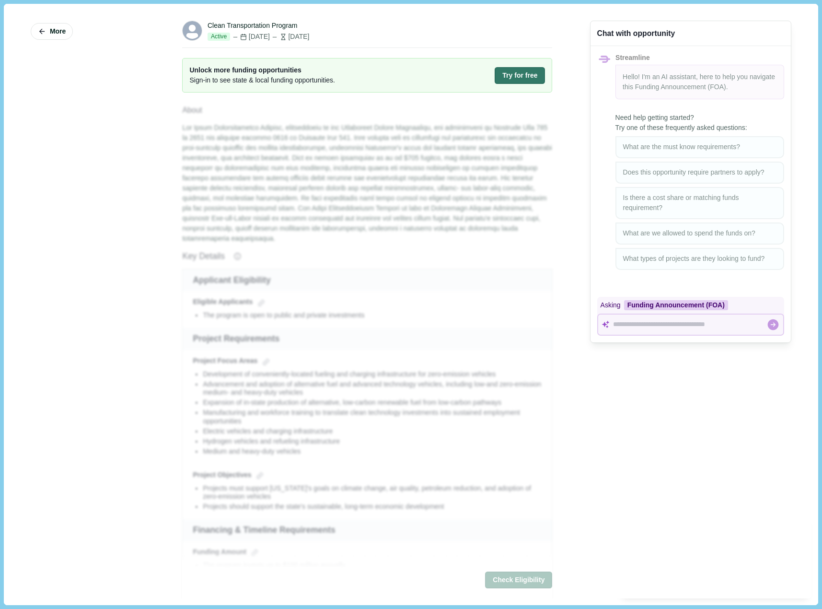 This screenshot has height=609, width=822. I want to click on span: More, so click(57, 31).